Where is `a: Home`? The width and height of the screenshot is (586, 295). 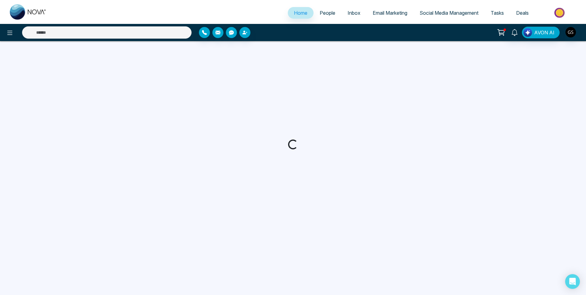 a: Home is located at coordinates (301, 13).